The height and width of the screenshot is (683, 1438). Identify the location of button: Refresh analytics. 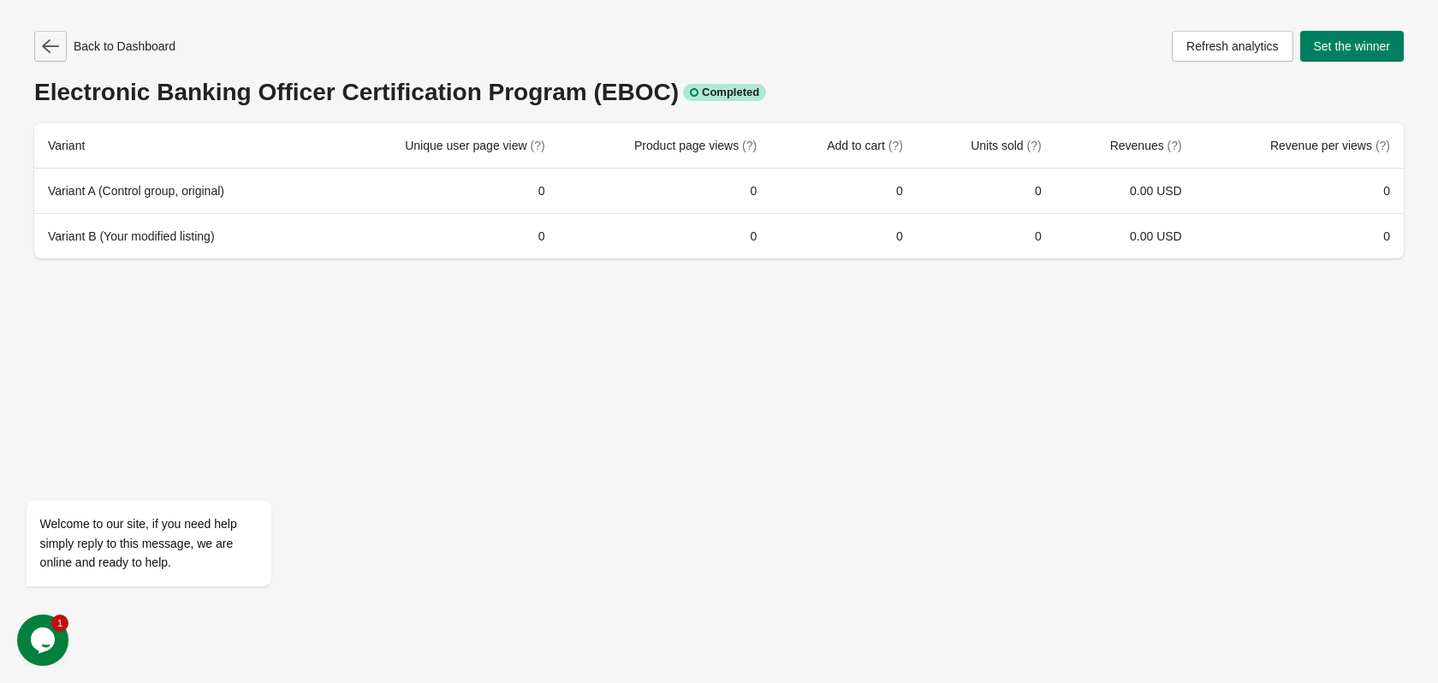
(1232, 46).